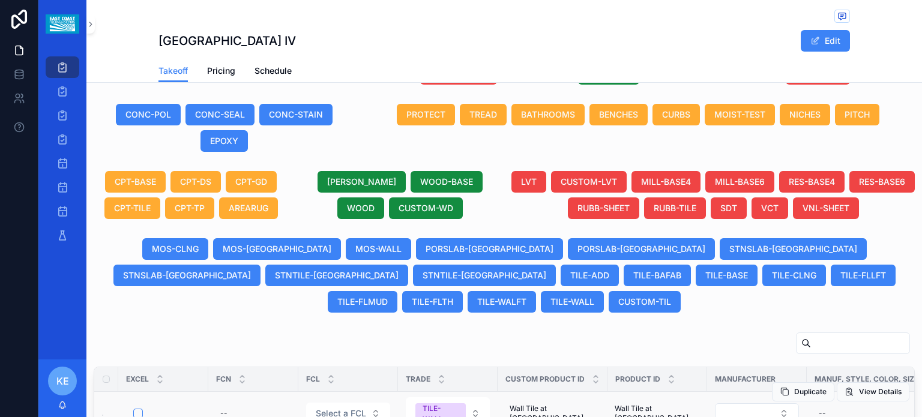 This screenshot has width=922, height=417. What do you see at coordinates (249, 208) in the screenshot?
I see `button: AREARUG` at bounding box center [249, 208].